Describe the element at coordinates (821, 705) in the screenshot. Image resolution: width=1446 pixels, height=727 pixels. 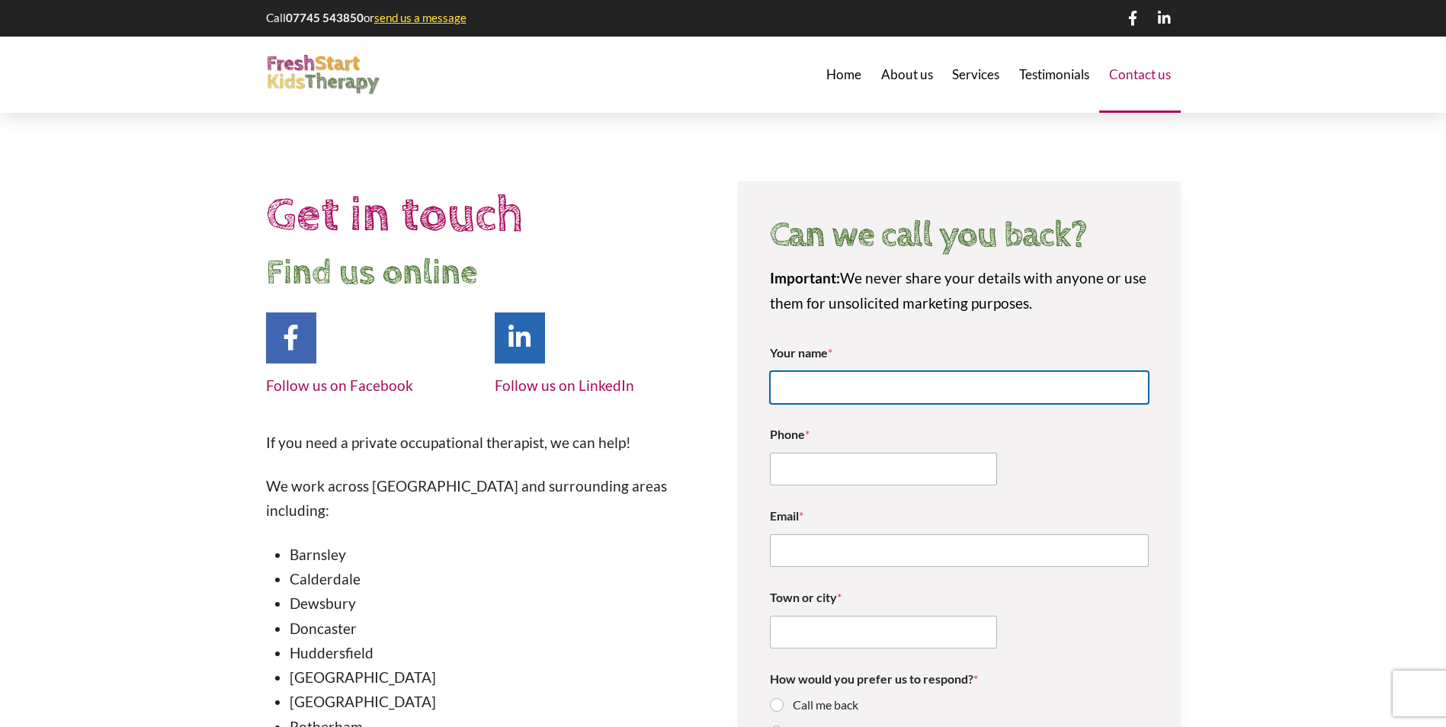
I see `label: Call me back` at that location.